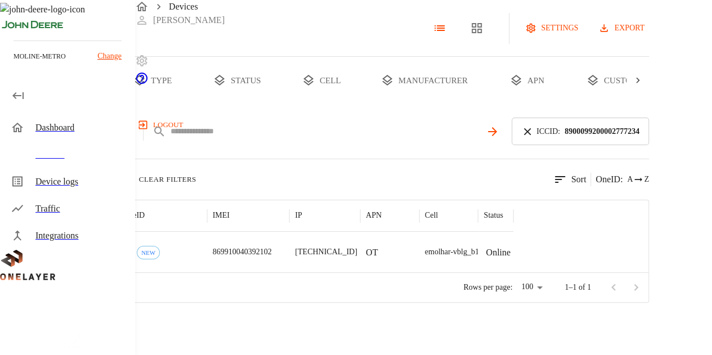  Describe the element at coordinates (374, 215) in the screenshot. I see `p: APN` at that location.